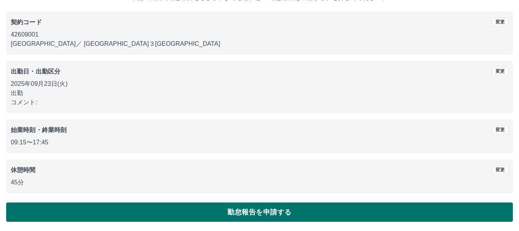 The height and width of the screenshot is (231, 519). Describe the element at coordinates (26, 22) in the screenshot. I see `b: 契約コード` at that location.